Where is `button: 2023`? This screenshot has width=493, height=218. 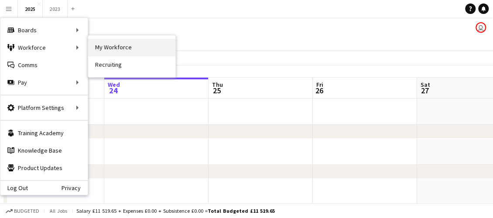 button: 2023 is located at coordinates (55, 9).